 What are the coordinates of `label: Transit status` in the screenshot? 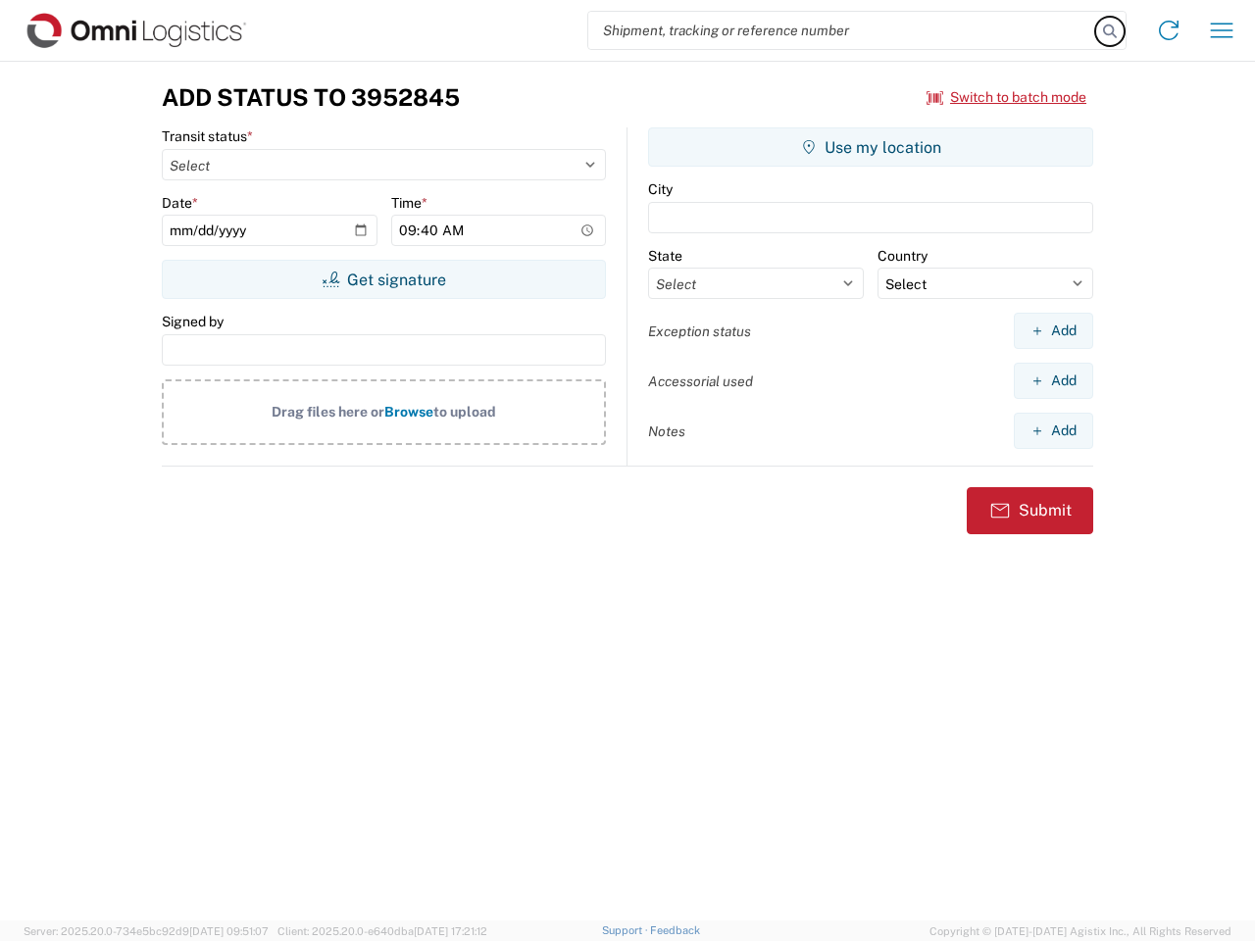 It's located at (207, 136).